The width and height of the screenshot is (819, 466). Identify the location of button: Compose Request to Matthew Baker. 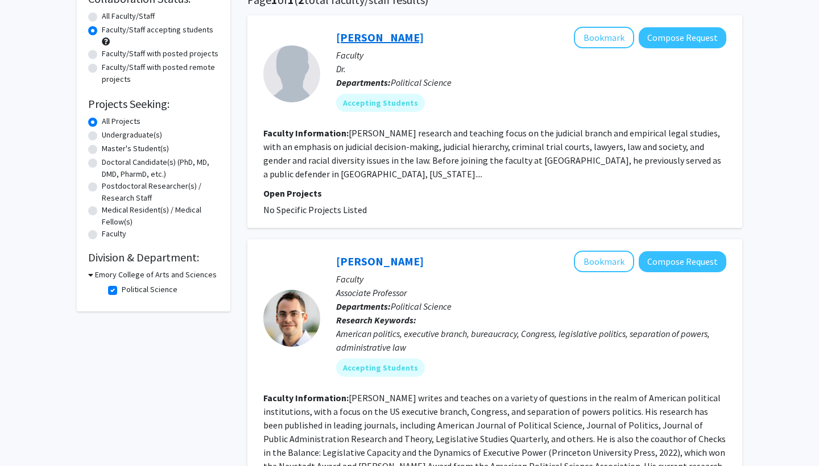
(682, 38).